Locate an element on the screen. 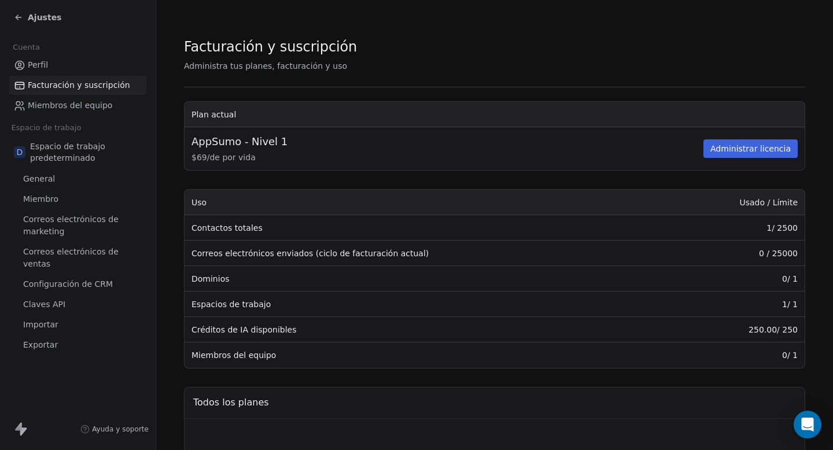  font: Ayuda y soporte is located at coordinates (120, 429).